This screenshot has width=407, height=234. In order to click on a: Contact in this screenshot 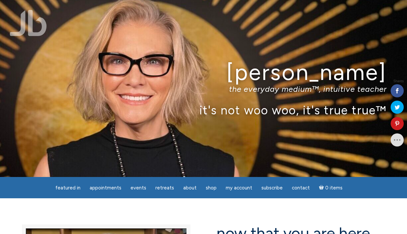, I will do `click(301, 188)`.